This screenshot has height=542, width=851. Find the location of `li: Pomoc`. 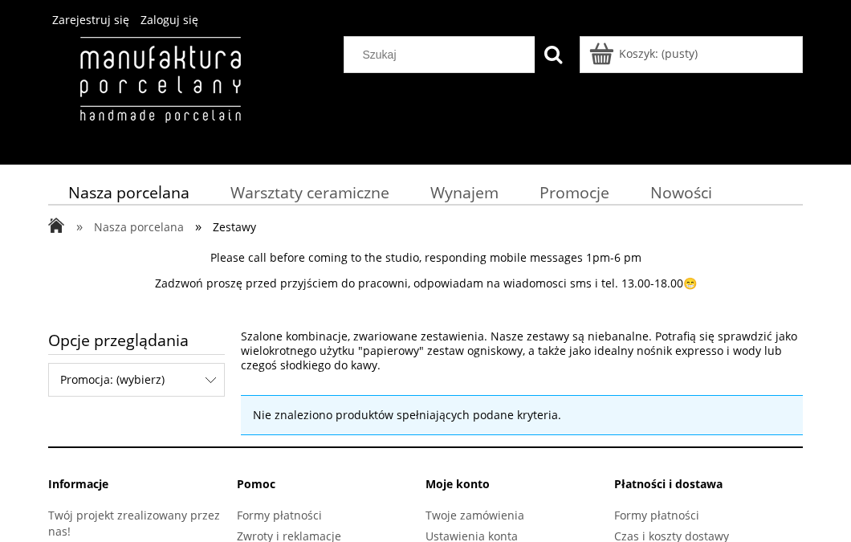

li: Pomoc is located at coordinates (331, 490).